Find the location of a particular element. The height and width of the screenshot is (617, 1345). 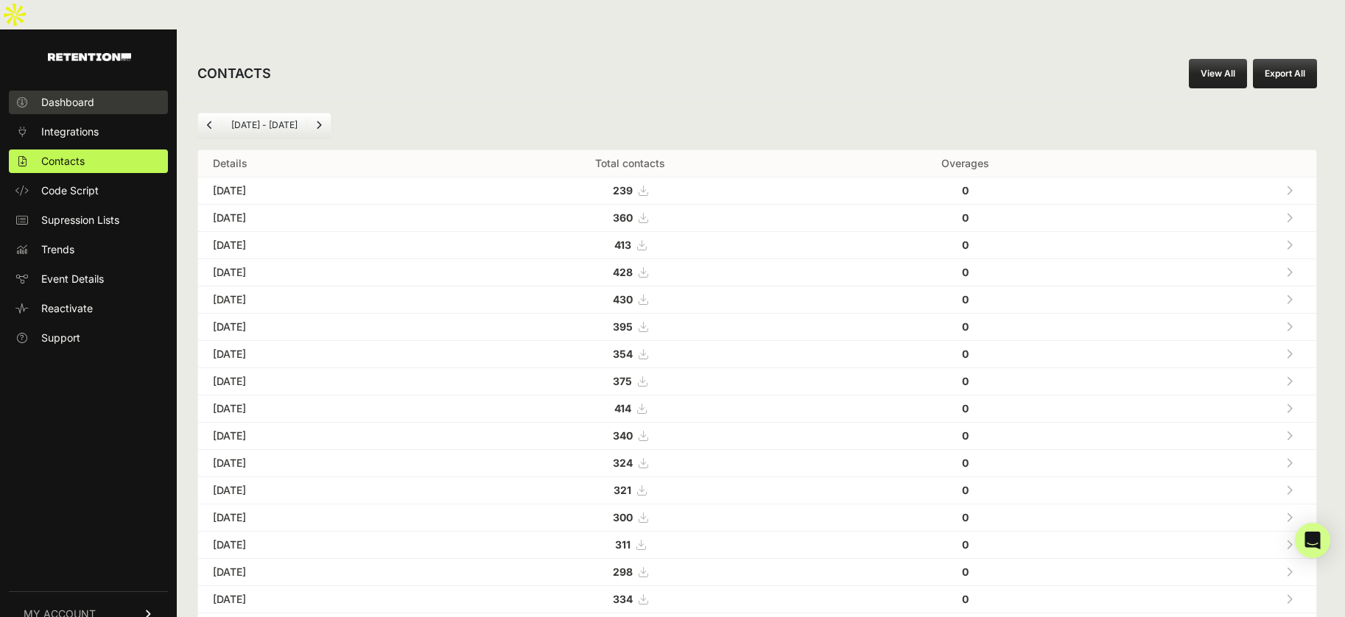

a: 395 is located at coordinates (630, 326).